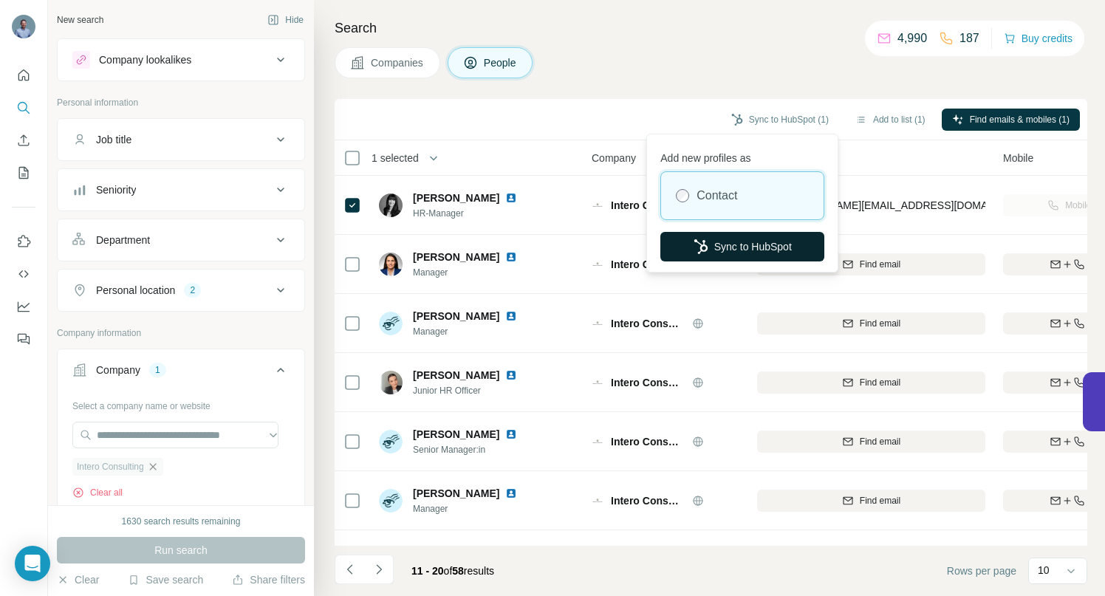  Describe the element at coordinates (24, 140) in the screenshot. I see `button: Enrich CSV` at that location.